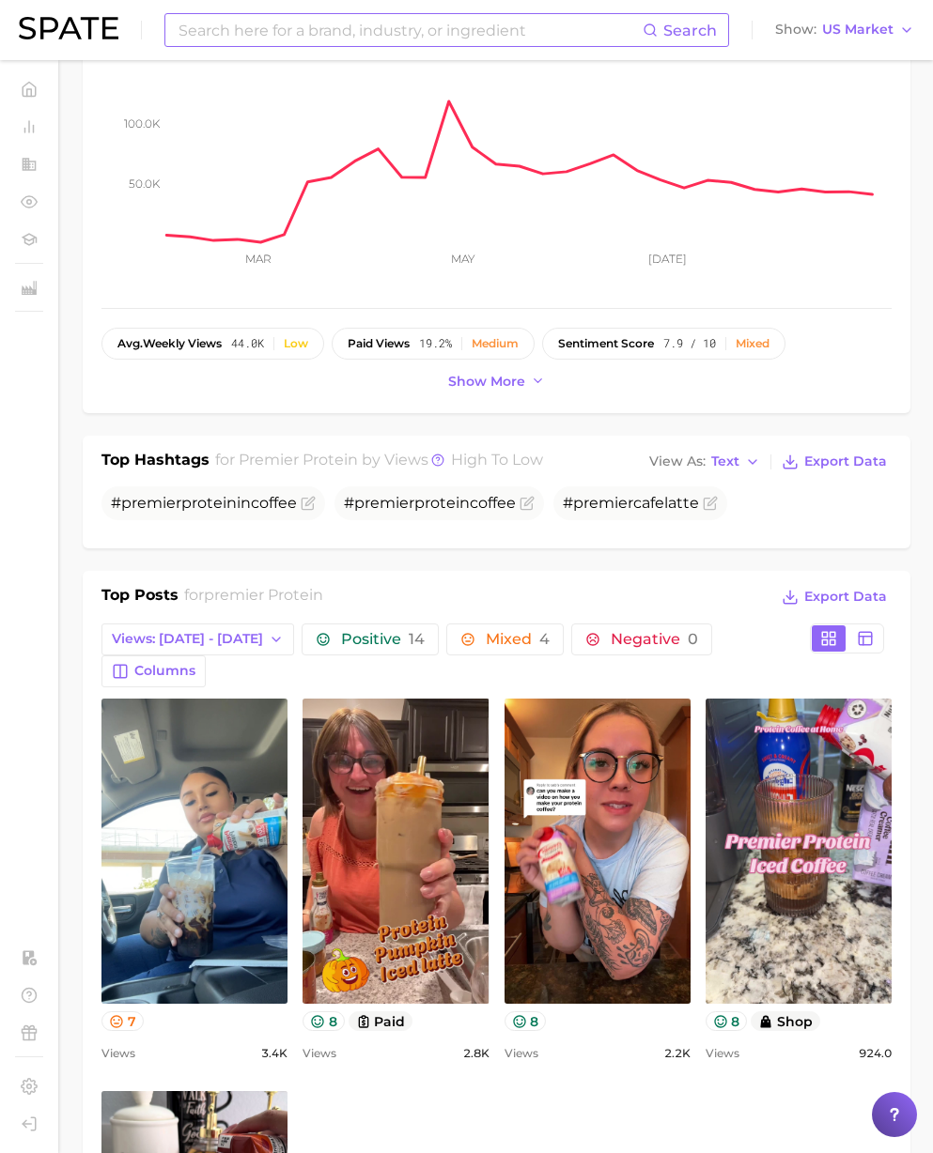 The height and width of the screenshot is (1153, 933). I want to click on button: Columns, so click(153, 672).